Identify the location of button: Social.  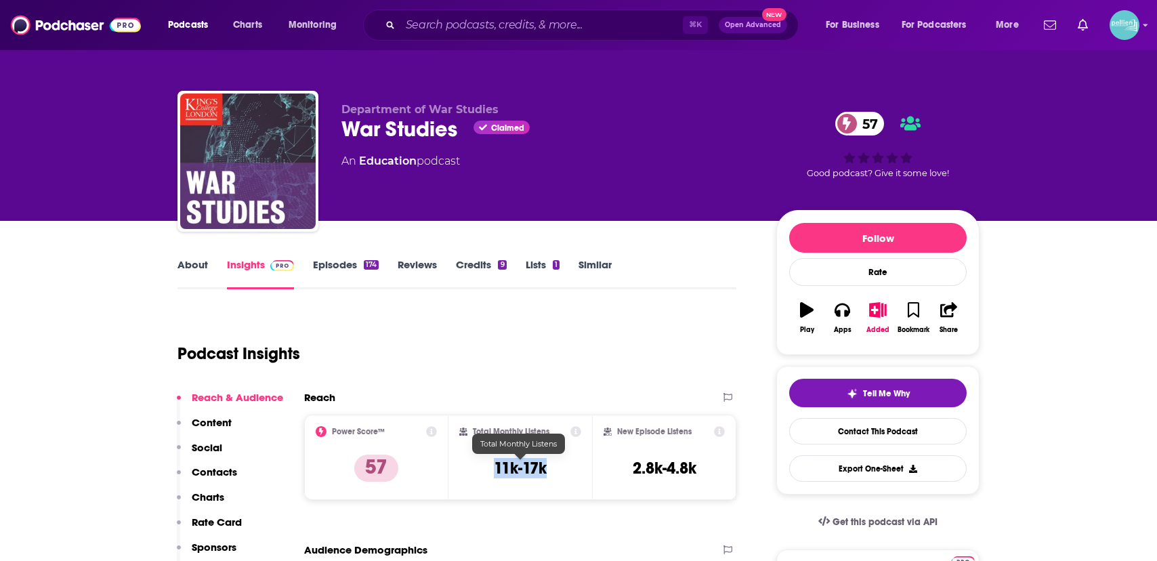
(199, 453).